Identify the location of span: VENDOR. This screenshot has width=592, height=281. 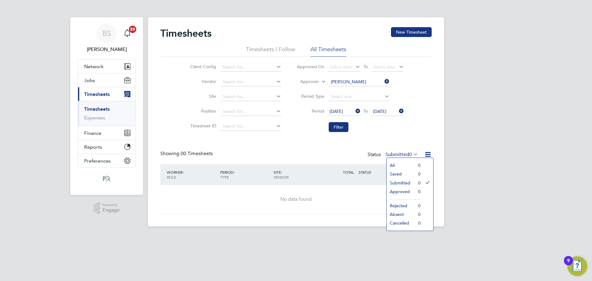
(281, 177).